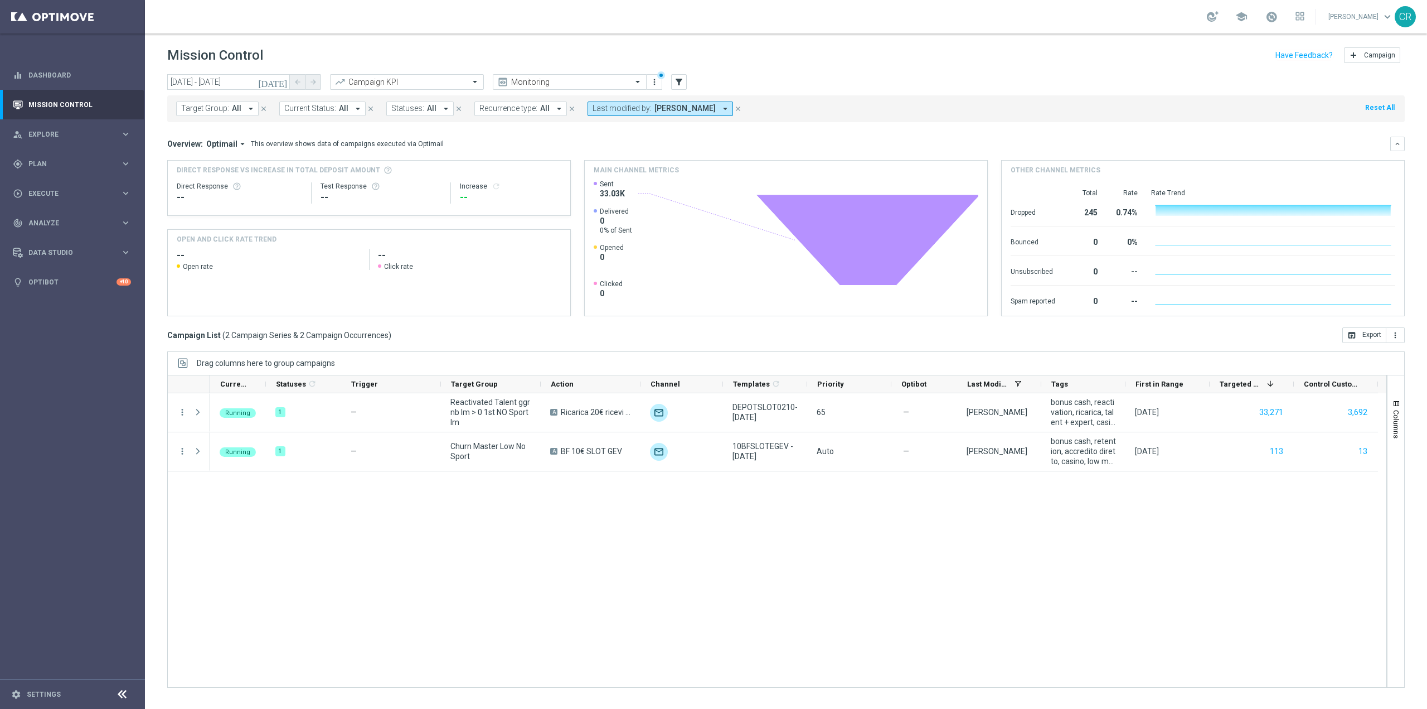 The width and height of the screenshot is (1427, 709). What do you see at coordinates (765, 451) in the screenshot?
I see `span: 10BFSLOTEGEV - 2025-10-02` at bounding box center [765, 451].